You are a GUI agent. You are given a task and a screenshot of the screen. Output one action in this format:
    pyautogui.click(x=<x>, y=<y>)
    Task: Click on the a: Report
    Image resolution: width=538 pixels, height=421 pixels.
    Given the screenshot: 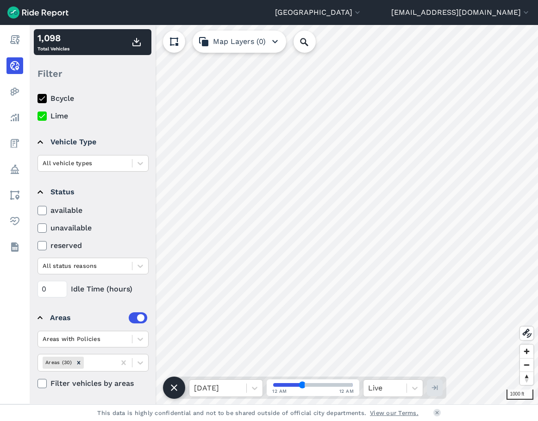 What is the action you would take?
    pyautogui.click(x=15, y=40)
    